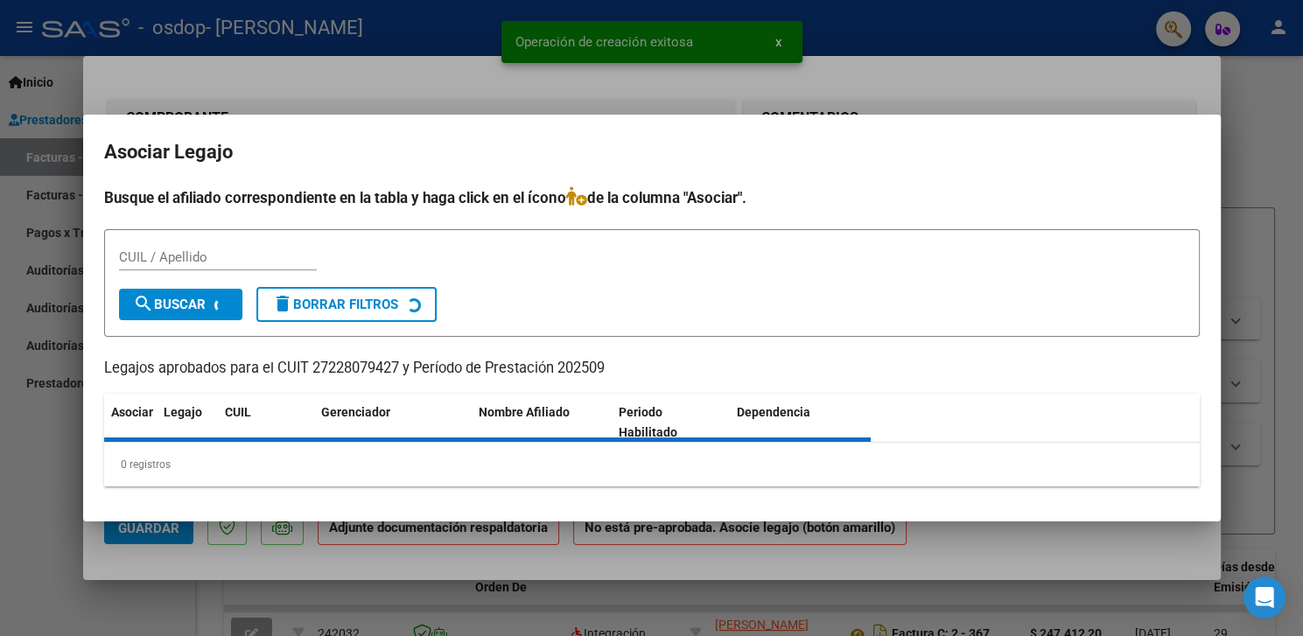 The height and width of the screenshot is (636, 1303). Describe the element at coordinates (652, 368) in the screenshot. I see `p: Legajos aprobados para el CUIT 27228079427 y Período de Prestación 202509` at that location.